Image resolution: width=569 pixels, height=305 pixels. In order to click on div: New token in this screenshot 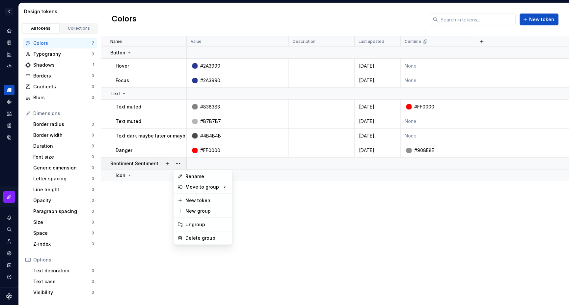, I will do `click(207, 200)`.